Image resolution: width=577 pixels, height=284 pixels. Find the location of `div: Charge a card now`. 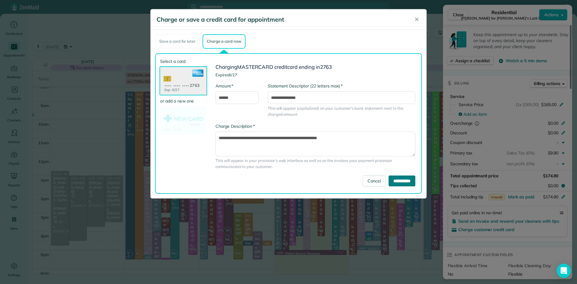

div: Charge a card now is located at coordinates (224, 41).